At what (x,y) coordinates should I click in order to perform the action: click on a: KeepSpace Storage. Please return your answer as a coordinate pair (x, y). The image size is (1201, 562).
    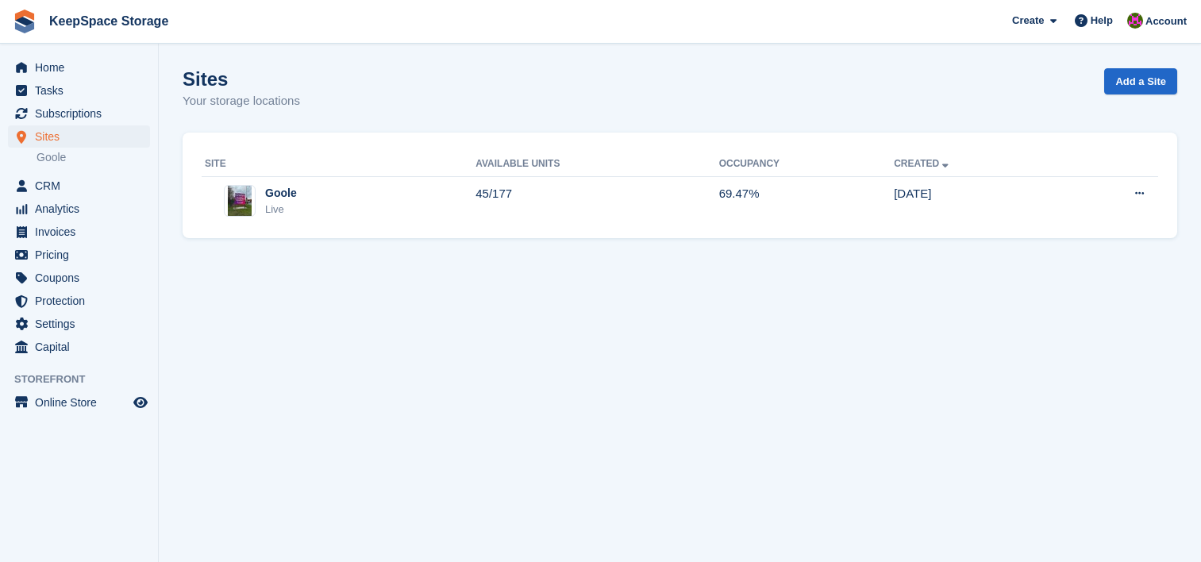
    Looking at the image, I should click on (109, 21).